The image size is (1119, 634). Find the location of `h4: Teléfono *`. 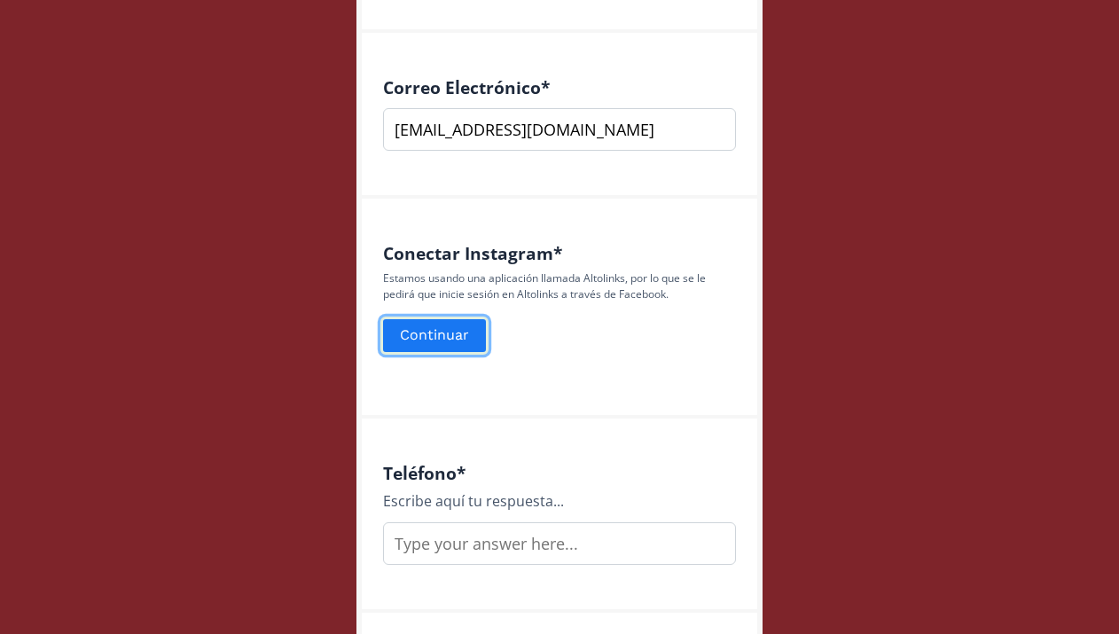

h4: Teléfono * is located at coordinates (560, 473).